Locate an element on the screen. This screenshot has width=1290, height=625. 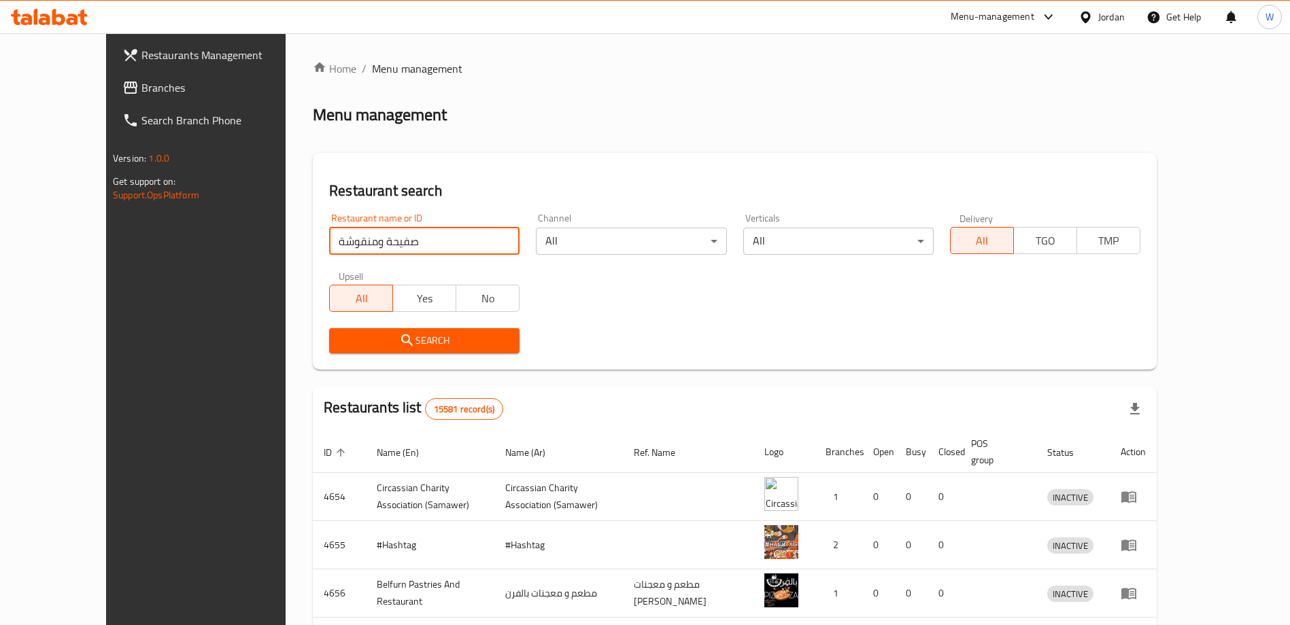
h2: Restaurants list is located at coordinates (413, 409).